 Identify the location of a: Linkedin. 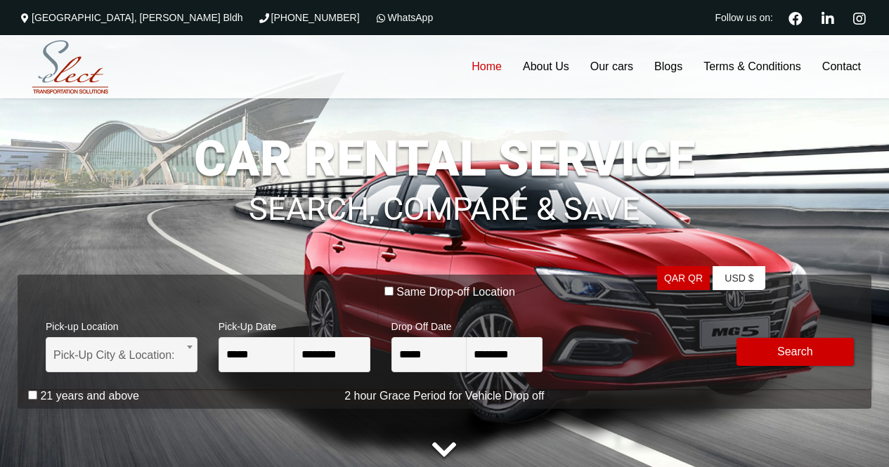
(827, 18).